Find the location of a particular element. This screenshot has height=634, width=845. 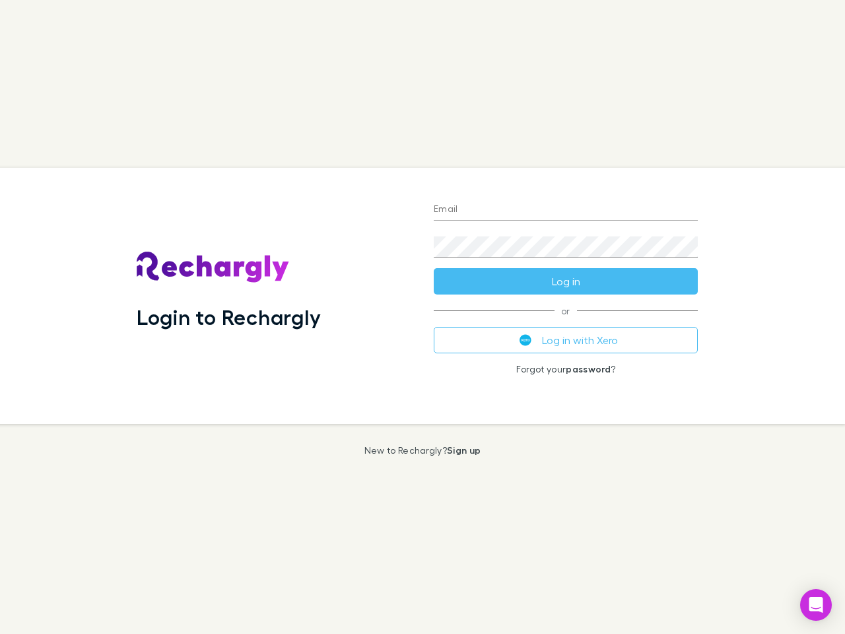

div: Open Intercom Messenger is located at coordinates (816, 605).